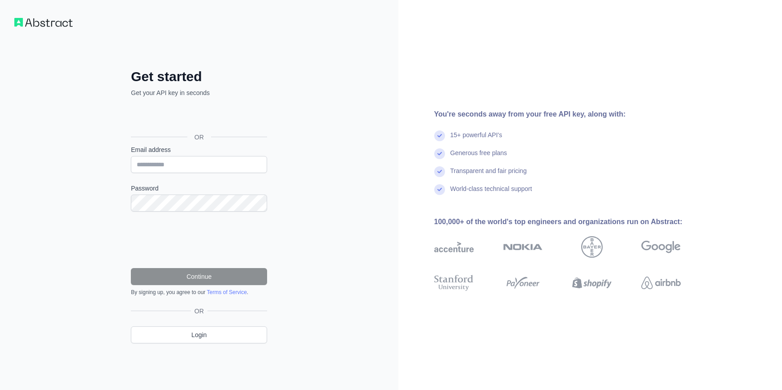 This screenshot has height=390, width=782. I want to click on img: payoneer, so click(523, 283).